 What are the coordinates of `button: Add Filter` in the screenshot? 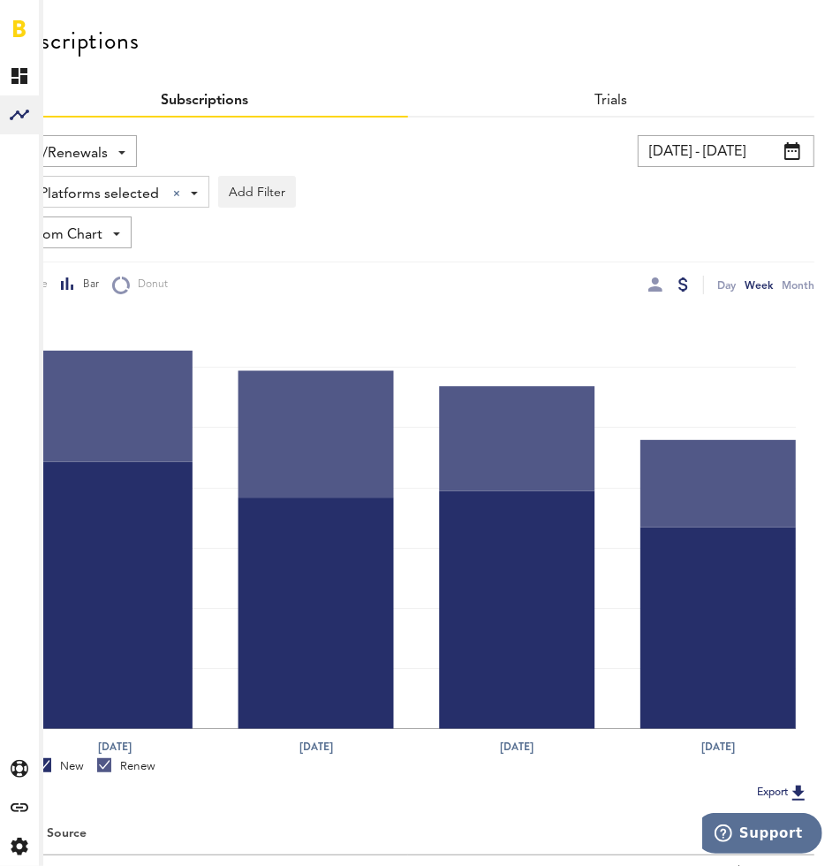 It's located at (257, 192).